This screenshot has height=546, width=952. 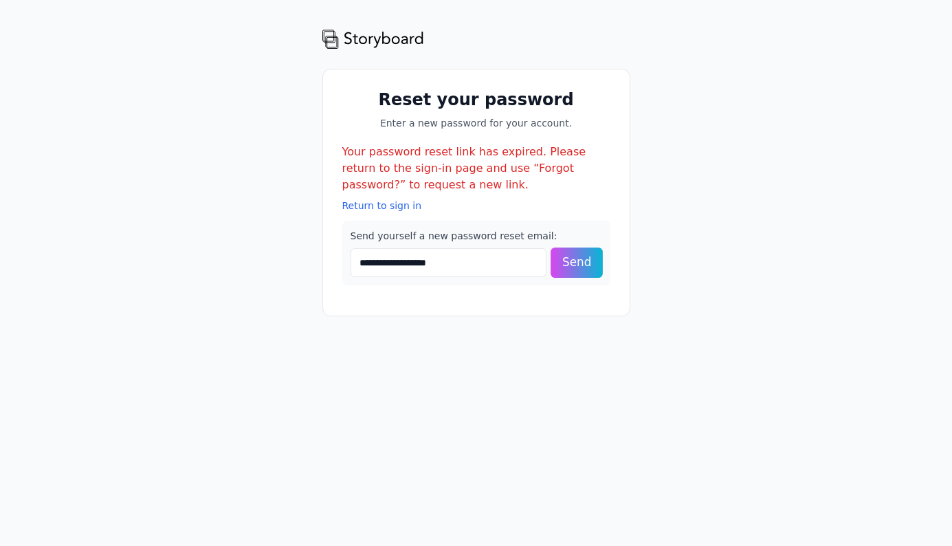 I want to click on img: storyboard, so click(x=373, y=39).